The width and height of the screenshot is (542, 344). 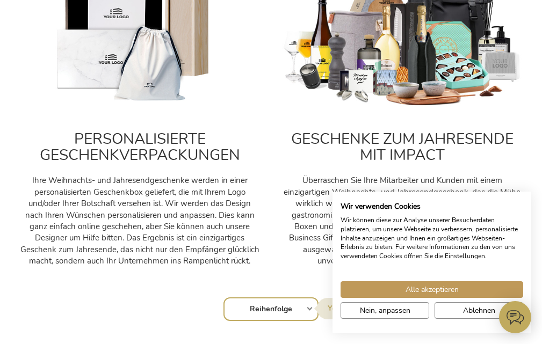 I want to click on p: Überraschen Sie Ihre Mitarbeiter und Kunden mit einem einzigartigen Weihnachts- und Jahresendgesc..., so click(x=402, y=221).